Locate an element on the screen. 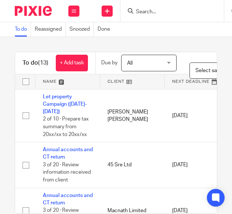 The width and height of the screenshot is (232, 214). span: All is located at coordinates (130, 63).